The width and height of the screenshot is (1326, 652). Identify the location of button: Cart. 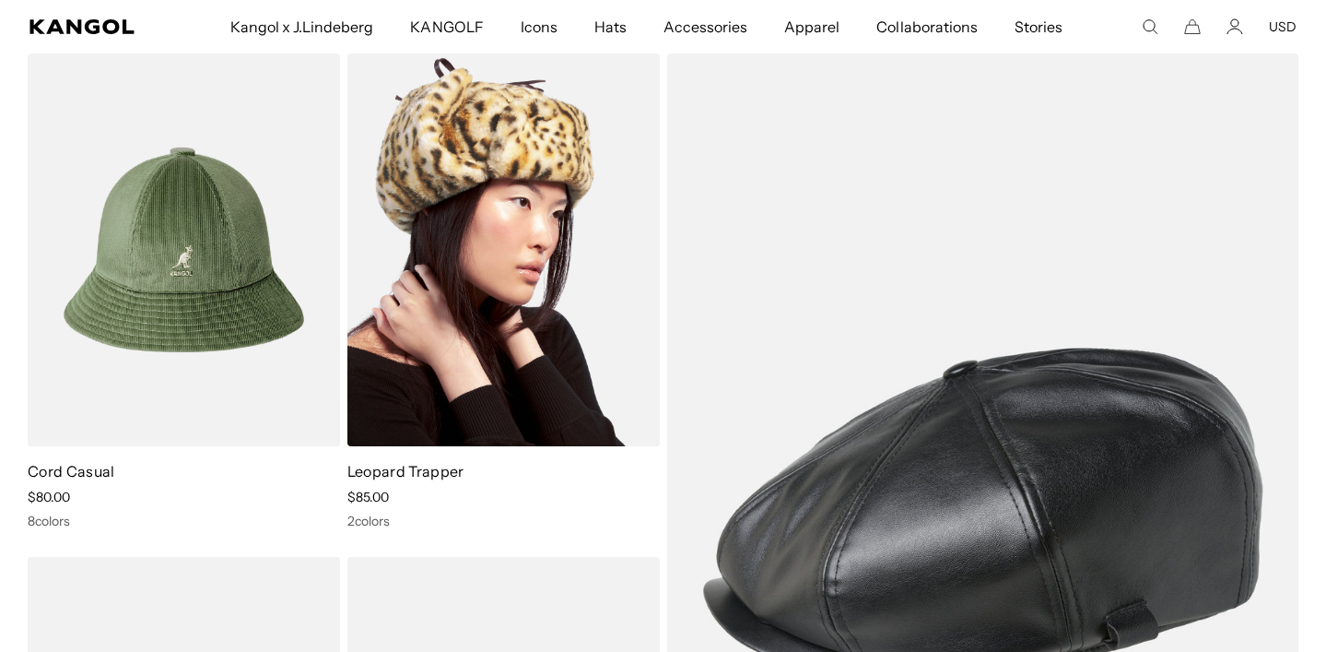
(1193, 27).